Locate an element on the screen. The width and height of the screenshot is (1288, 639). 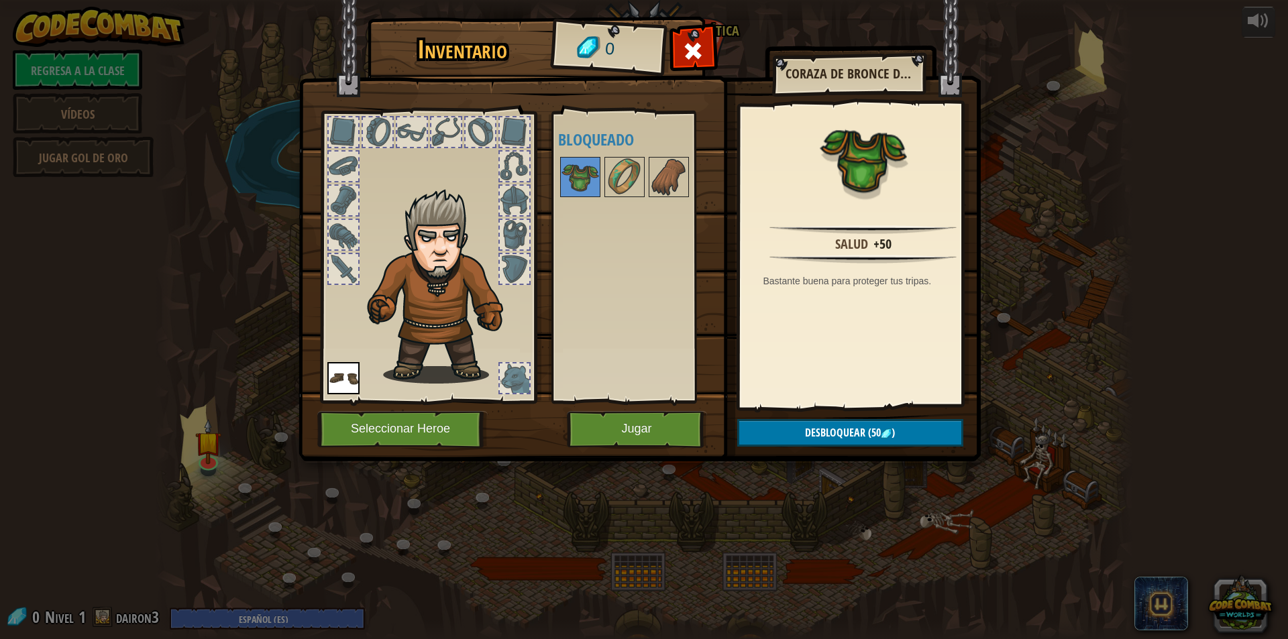
font: Jugar is located at coordinates (636, 429).